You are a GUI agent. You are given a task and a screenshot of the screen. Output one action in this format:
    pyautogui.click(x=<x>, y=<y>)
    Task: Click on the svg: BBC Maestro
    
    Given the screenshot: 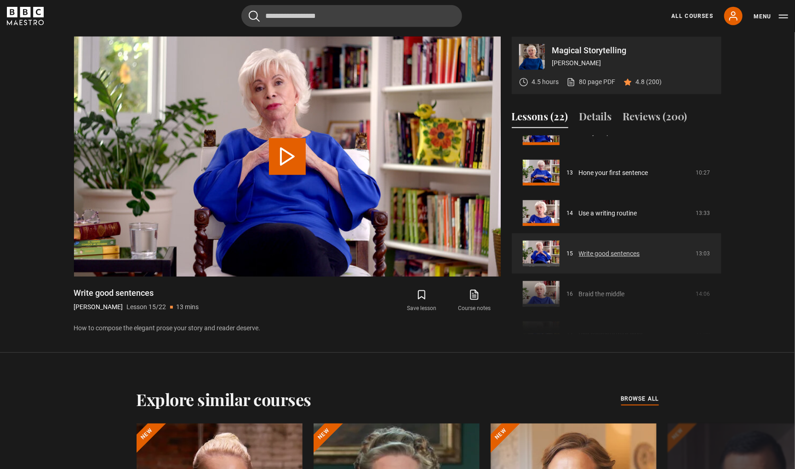 What is the action you would take?
    pyautogui.click(x=25, y=16)
    